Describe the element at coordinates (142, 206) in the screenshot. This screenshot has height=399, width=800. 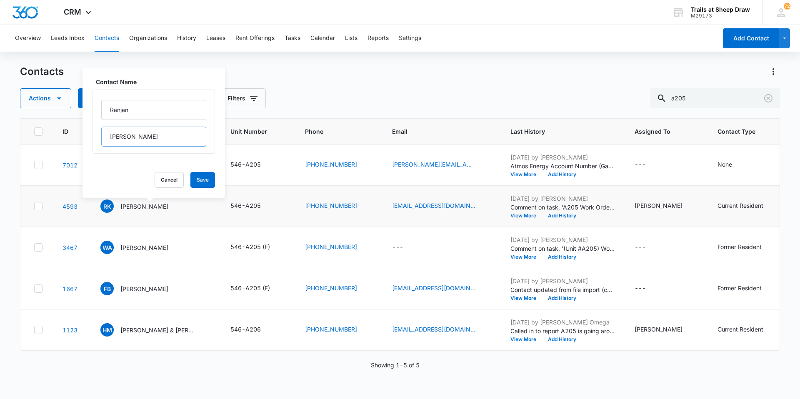
I see `div: Contact Name - Ranjan Kumar Mohanty - Select to Edit Field` at that location.